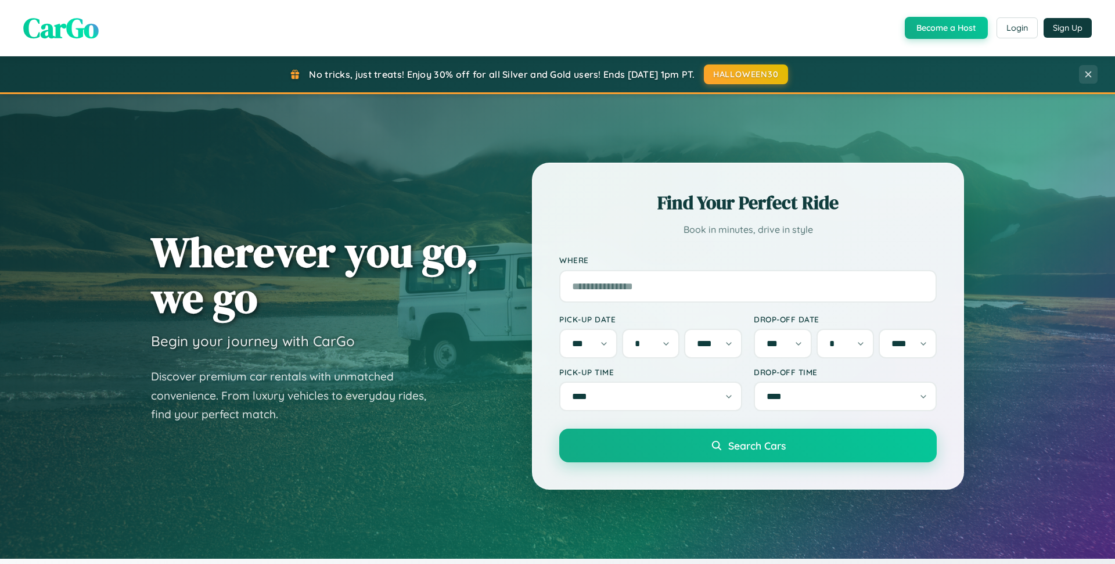 The height and width of the screenshot is (564, 1115). What do you see at coordinates (748, 203) in the screenshot?
I see `h2: Find Your Perfect Ride` at bounding box center [748, 203].